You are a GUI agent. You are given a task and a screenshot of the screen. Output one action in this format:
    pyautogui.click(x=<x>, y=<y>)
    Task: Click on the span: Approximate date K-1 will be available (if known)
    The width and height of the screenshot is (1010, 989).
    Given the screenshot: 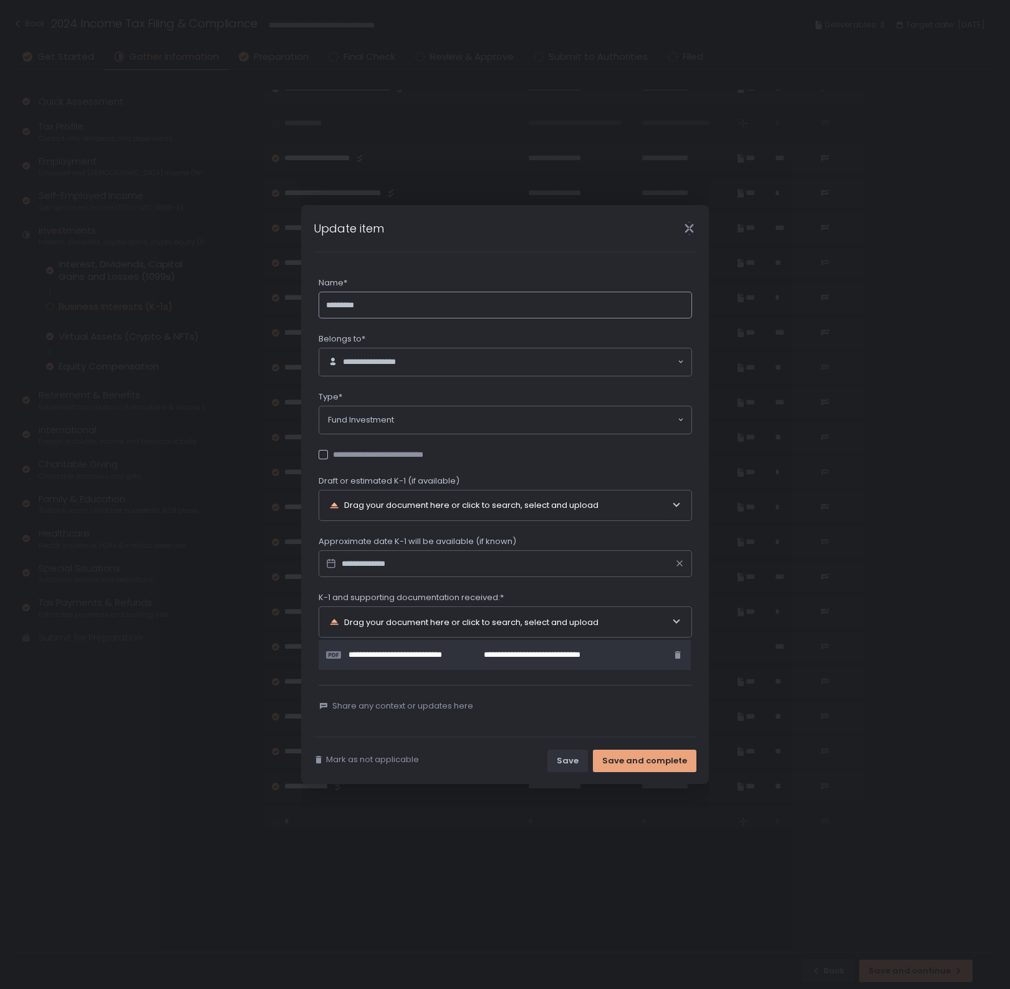 What is the action you would take?
    pyautogui.click(x=417, y=542)
    